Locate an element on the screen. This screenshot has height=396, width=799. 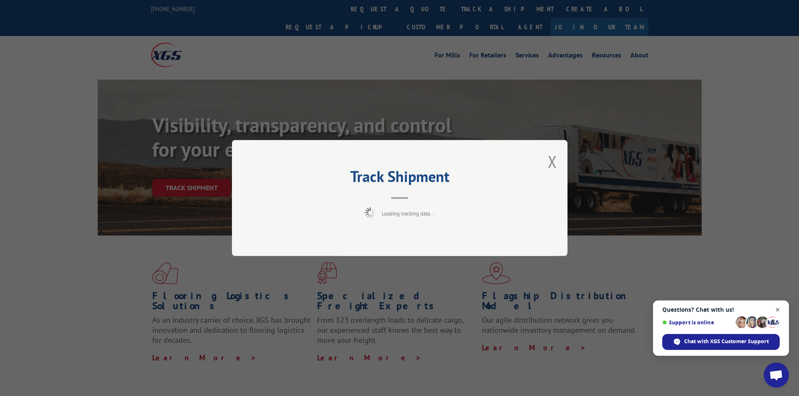
button: Close modal is located at coordinates (552, 161).